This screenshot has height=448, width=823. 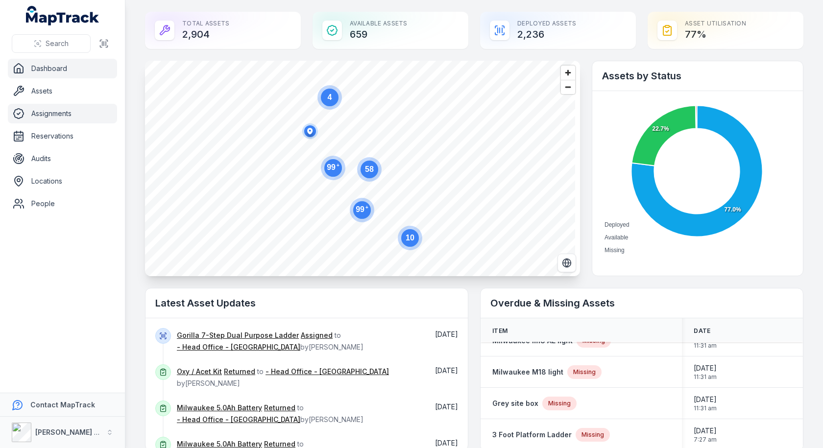 What do you see at coordinates (62, 91) in the screenshot?
I see `a: Assets` at bounding box center [62, 91].